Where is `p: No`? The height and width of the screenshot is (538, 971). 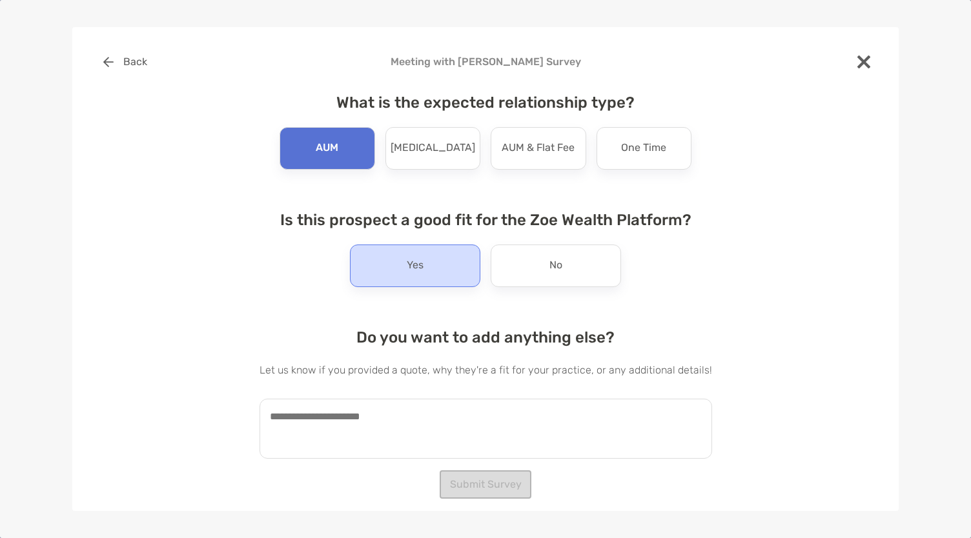
p: No is located at coordinates (556, 266).